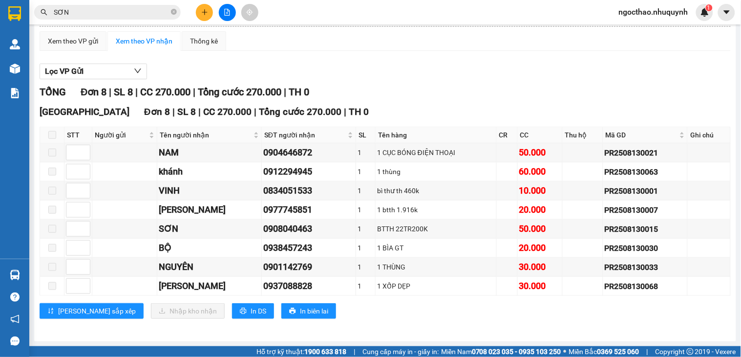  What do you see at coordinates (210, 229) in the screenshot?
I see `td: SƠN` at bounding box center [210, 229].